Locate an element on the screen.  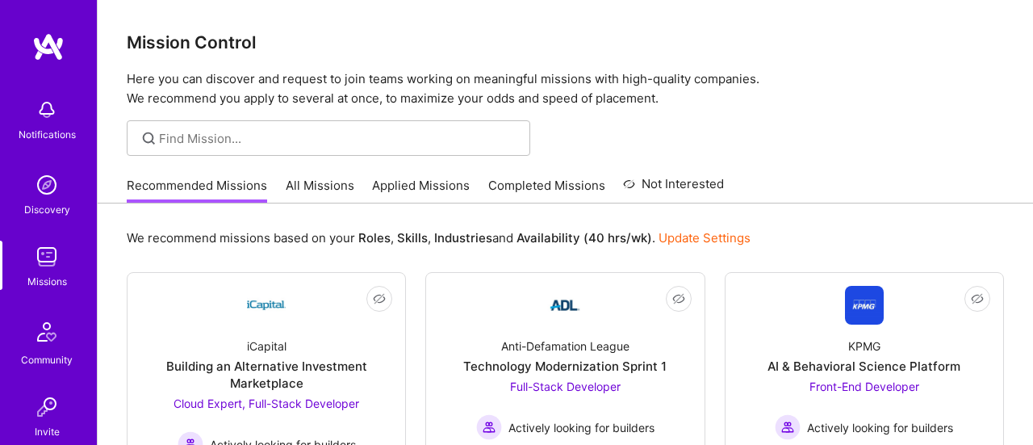
div: Technology Modernization Sprint 1 is located at coordinates (565, 366).